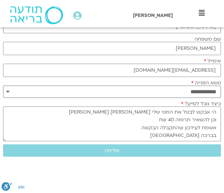  Describe the element at coordinates (208, 39) in the screenshot. I see `label: שם משפחה` at that location.